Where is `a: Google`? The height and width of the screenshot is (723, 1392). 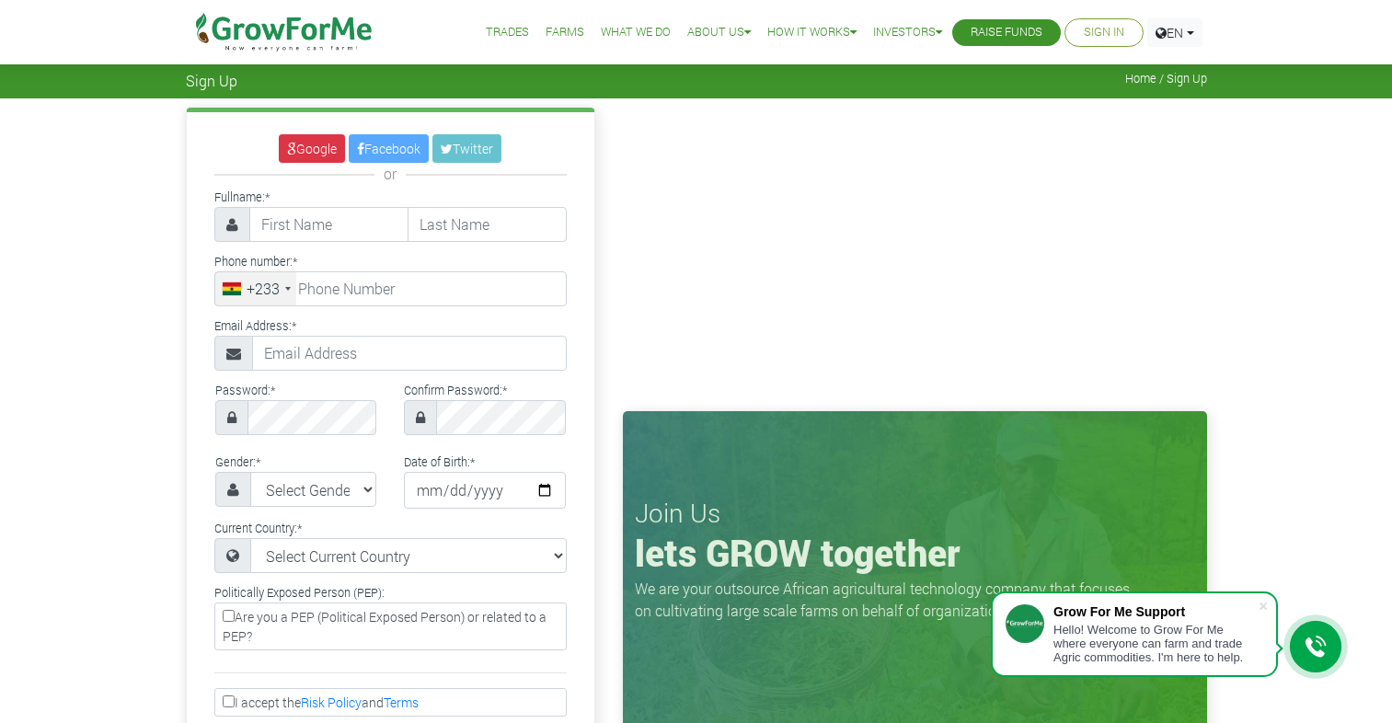 a: Google is located at coordinates (312, 148).